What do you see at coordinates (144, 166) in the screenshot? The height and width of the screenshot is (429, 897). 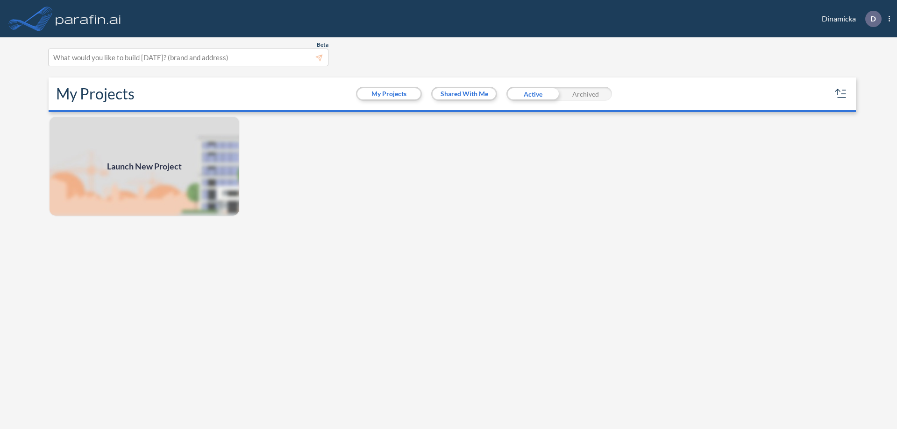 I see `img: add` at bounding box center [144, 166].